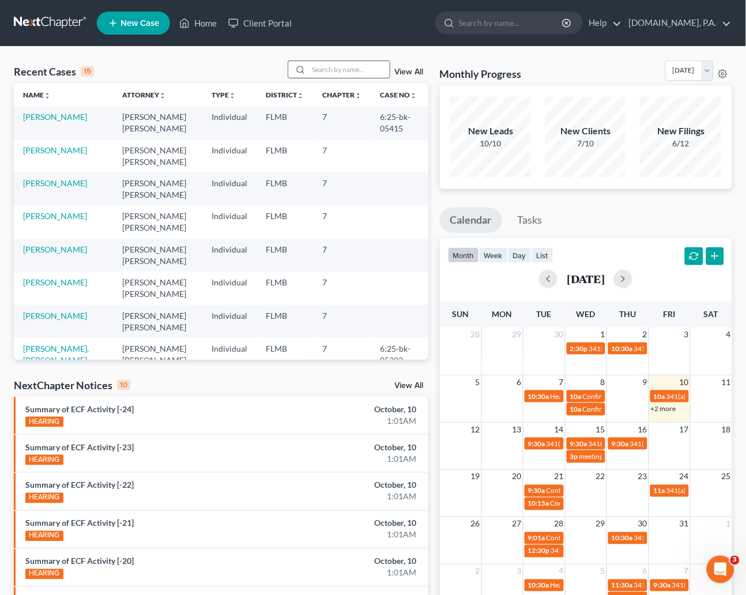 The width and height of the screenshot is (746, 595). What do you see at coordinates (684, 382) in the screenshot?
I see `span: 10` at bounding box center [684, 382].